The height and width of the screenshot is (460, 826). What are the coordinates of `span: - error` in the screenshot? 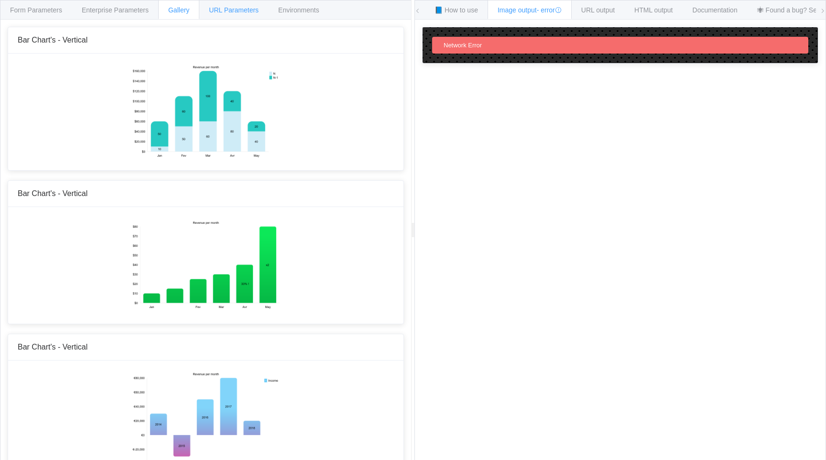 It's located at (549, 10).